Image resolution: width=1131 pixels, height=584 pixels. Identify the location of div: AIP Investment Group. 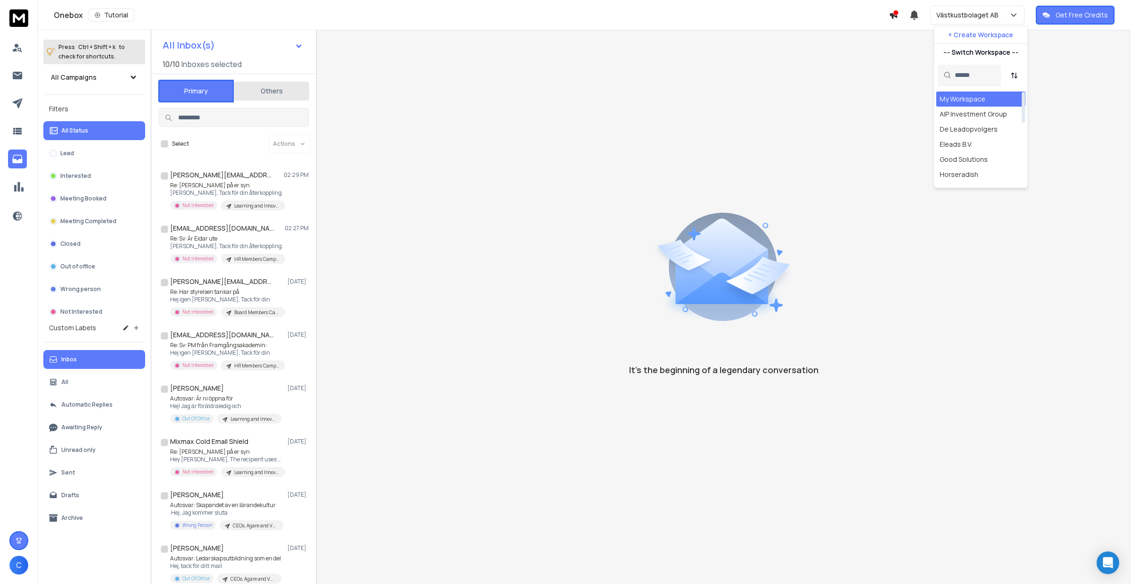
(974, 114).